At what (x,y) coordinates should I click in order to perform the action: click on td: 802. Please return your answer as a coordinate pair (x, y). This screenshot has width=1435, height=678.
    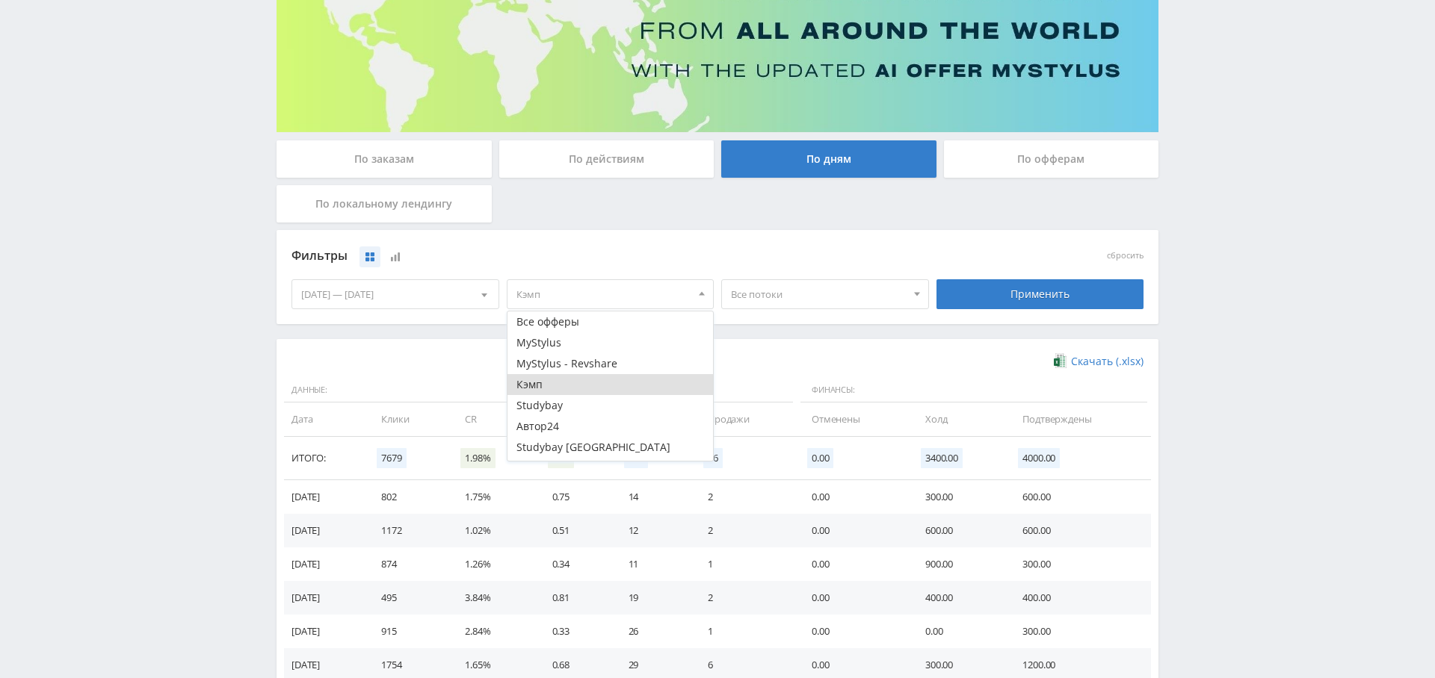
    Looking at the image, I should click on (408, 497).